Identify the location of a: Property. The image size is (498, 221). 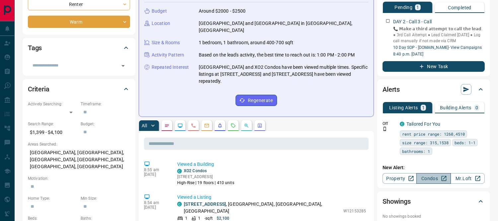
(399, 178).